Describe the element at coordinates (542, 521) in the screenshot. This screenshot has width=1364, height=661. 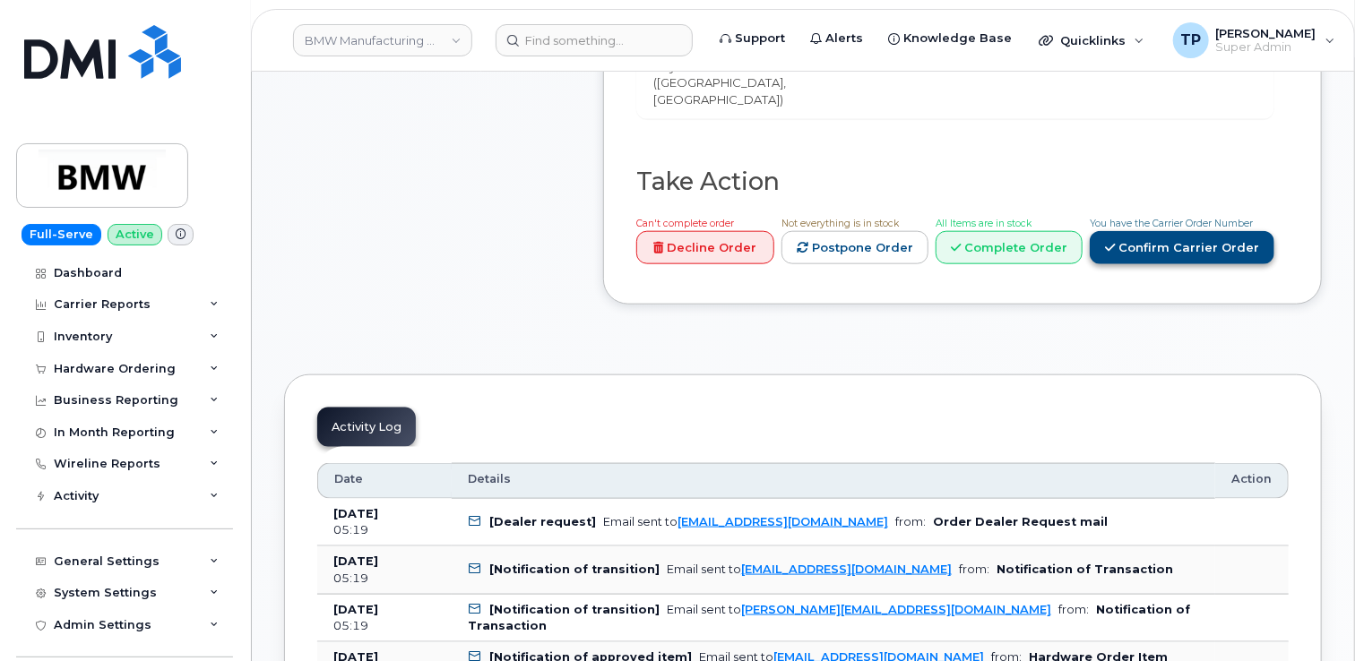
I see `b: [Dealer request]` at that location.